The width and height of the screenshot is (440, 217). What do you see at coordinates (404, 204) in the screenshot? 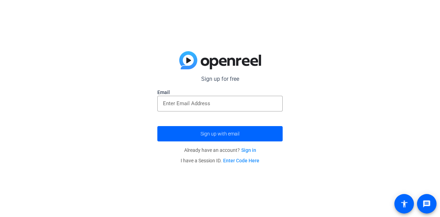
I see `mat-icon: accessibility` at bounding box center [404, 204].